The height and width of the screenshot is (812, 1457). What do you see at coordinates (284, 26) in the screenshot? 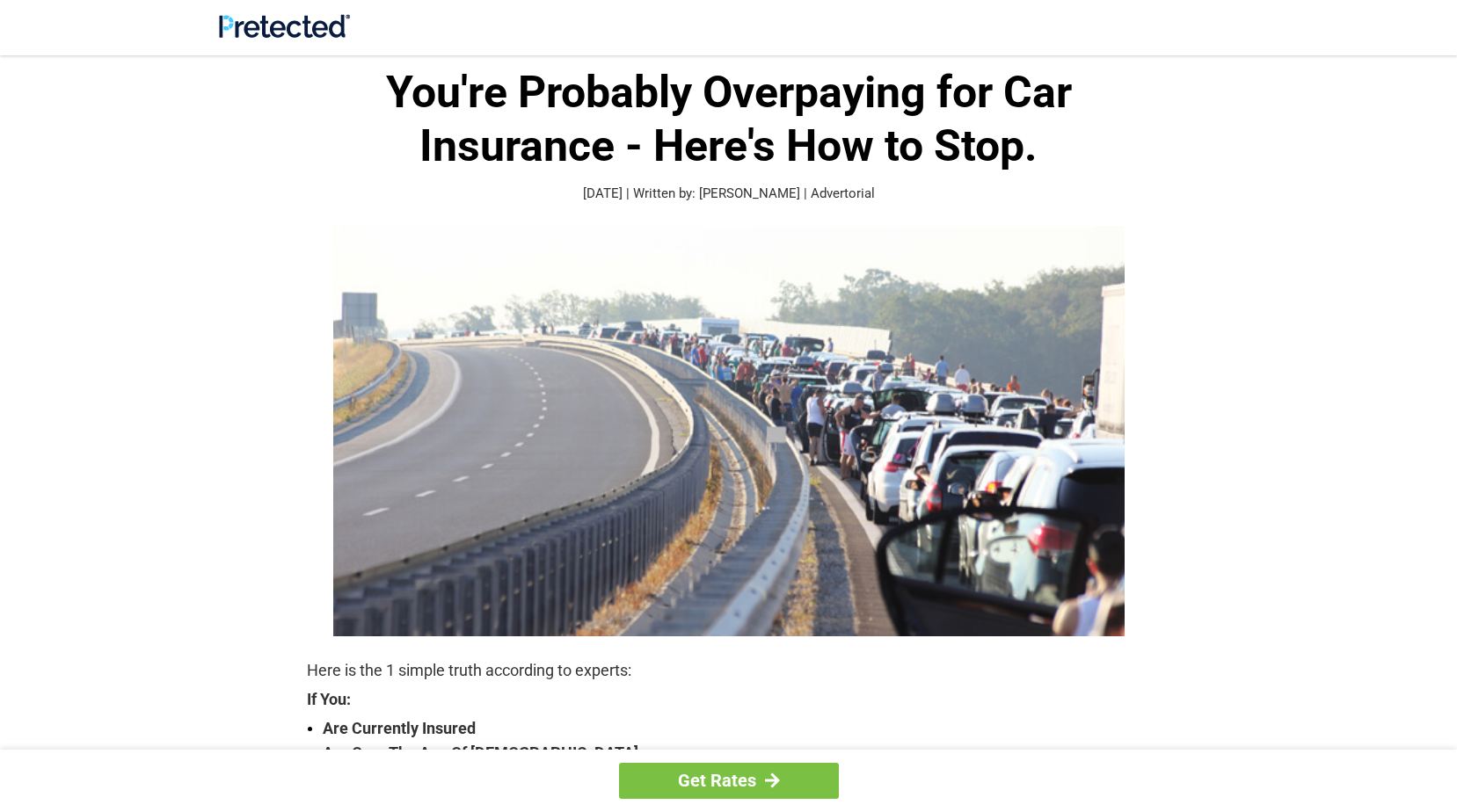
I see `img: Site Logo` at bounding box center [284, 26].